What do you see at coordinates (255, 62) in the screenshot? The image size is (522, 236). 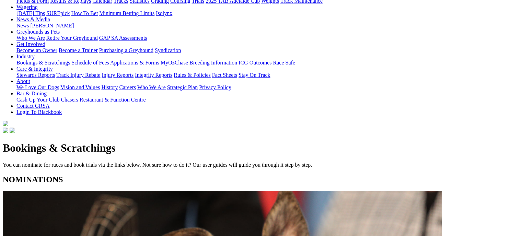 I see `a: ICG Outcomes` at bounding box center [255, 62].